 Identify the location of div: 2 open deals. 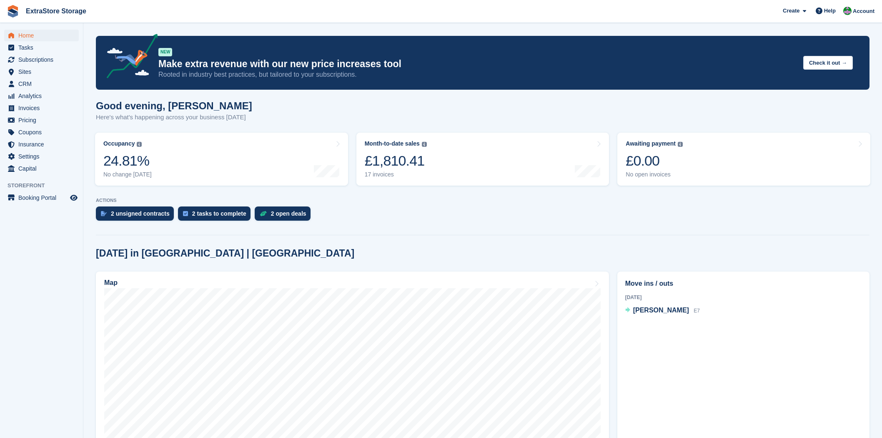
(288, 213).